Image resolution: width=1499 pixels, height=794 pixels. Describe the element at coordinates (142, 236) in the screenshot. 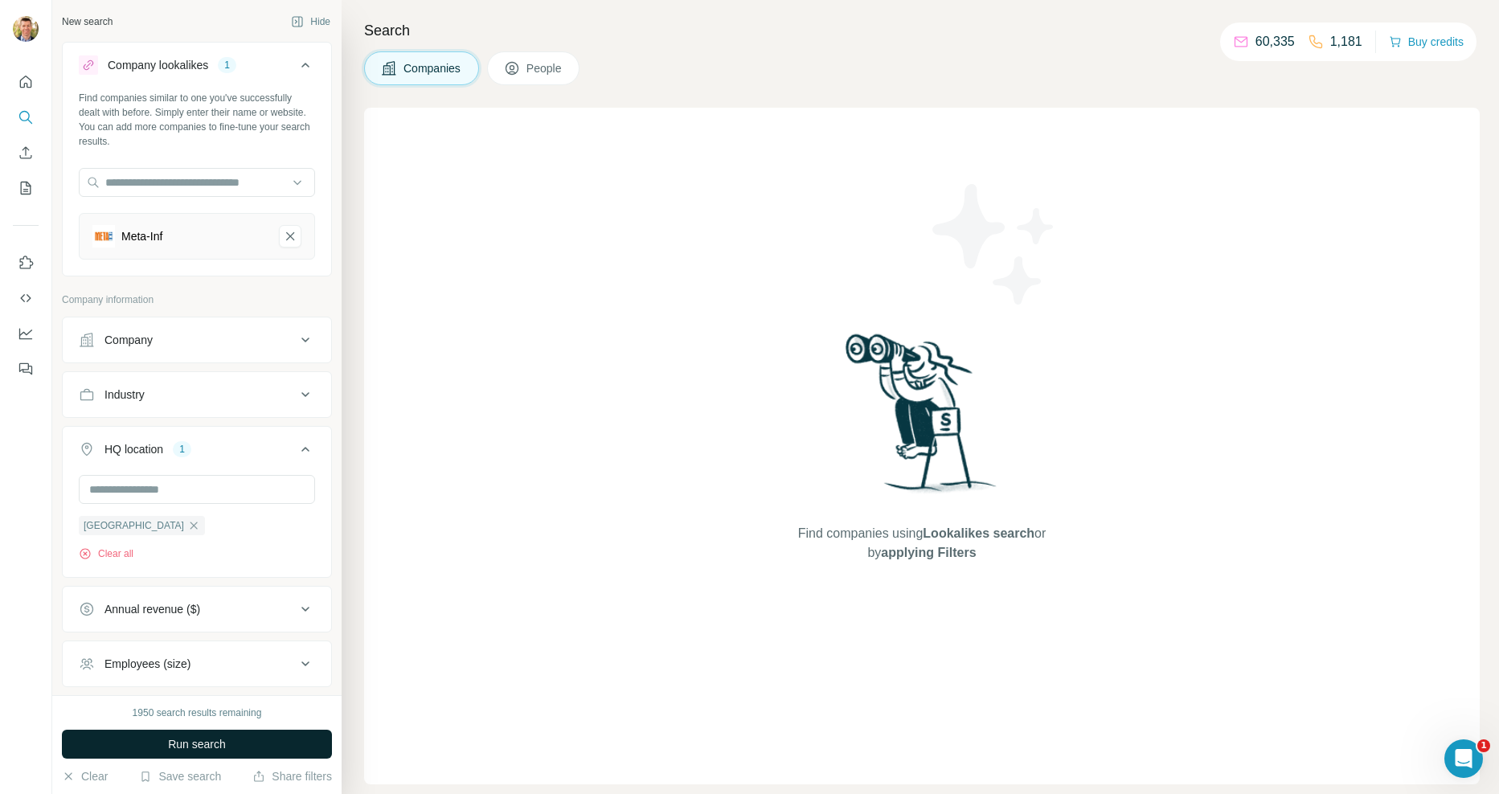

I see `div: Meta-Inf` at that location.